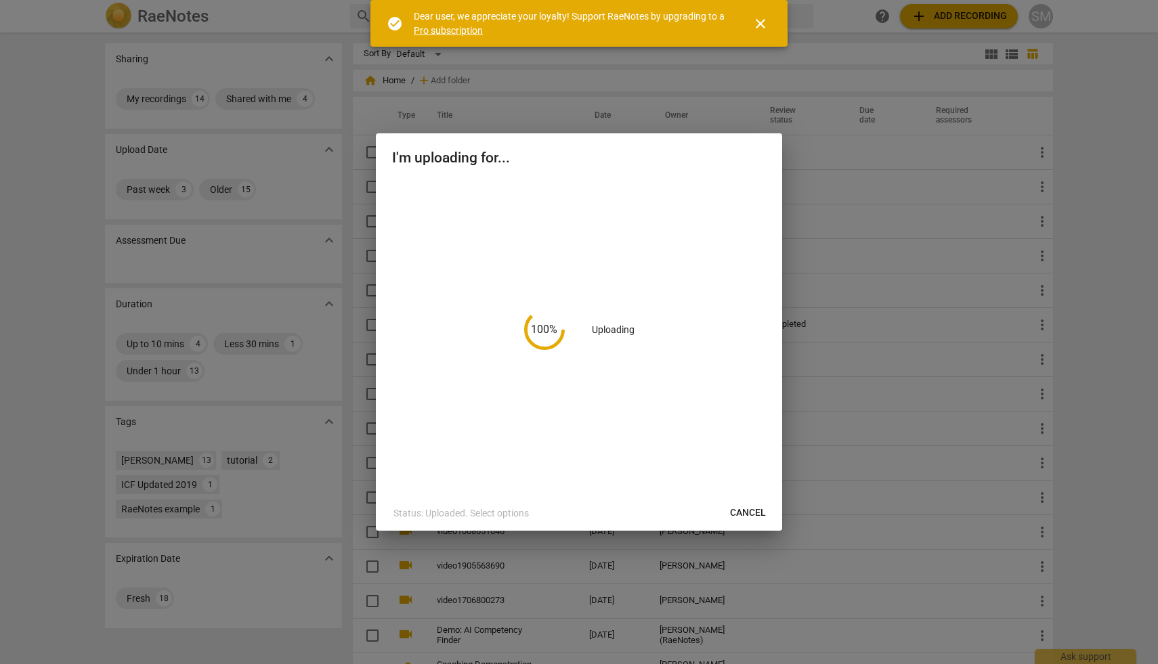 The image size is (1158, 664). Describe the element at coordinates (761, 24) in the screenshot. I see `button: Close` at that location.